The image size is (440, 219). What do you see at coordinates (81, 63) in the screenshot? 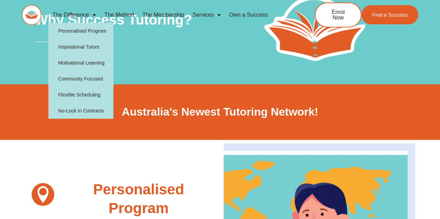
I see `a: Motivational Learning` at bounding box center [81, 63].